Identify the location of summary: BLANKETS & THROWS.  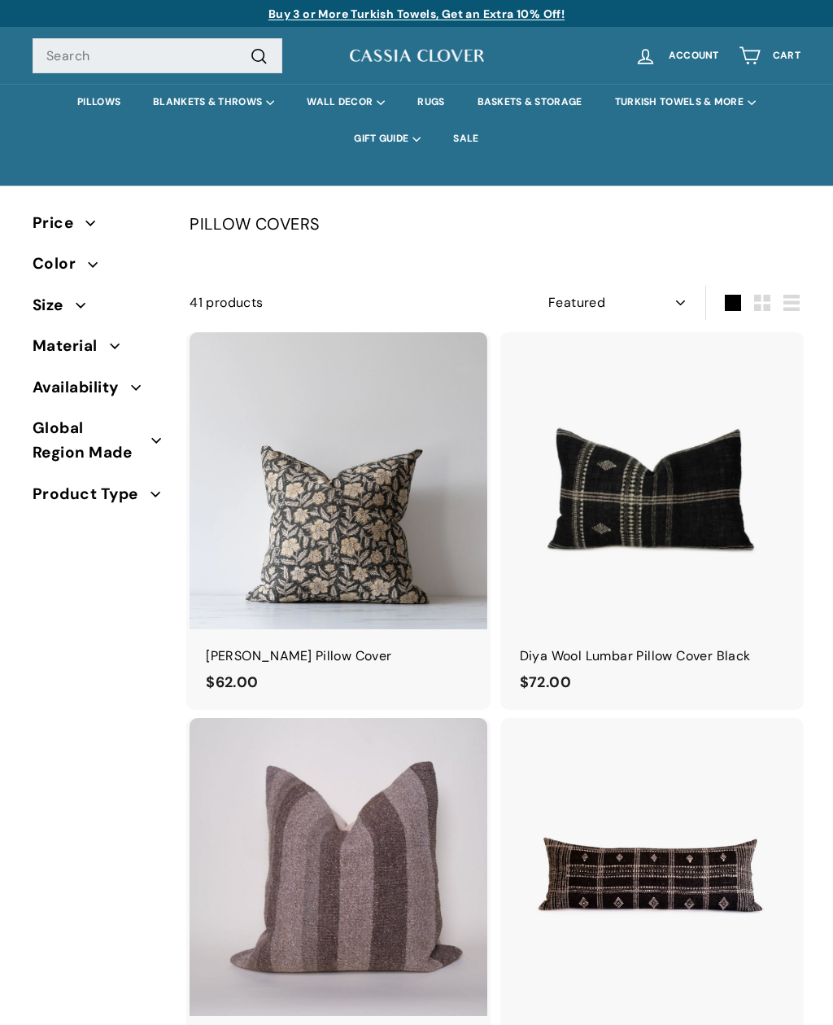
(213, 102).